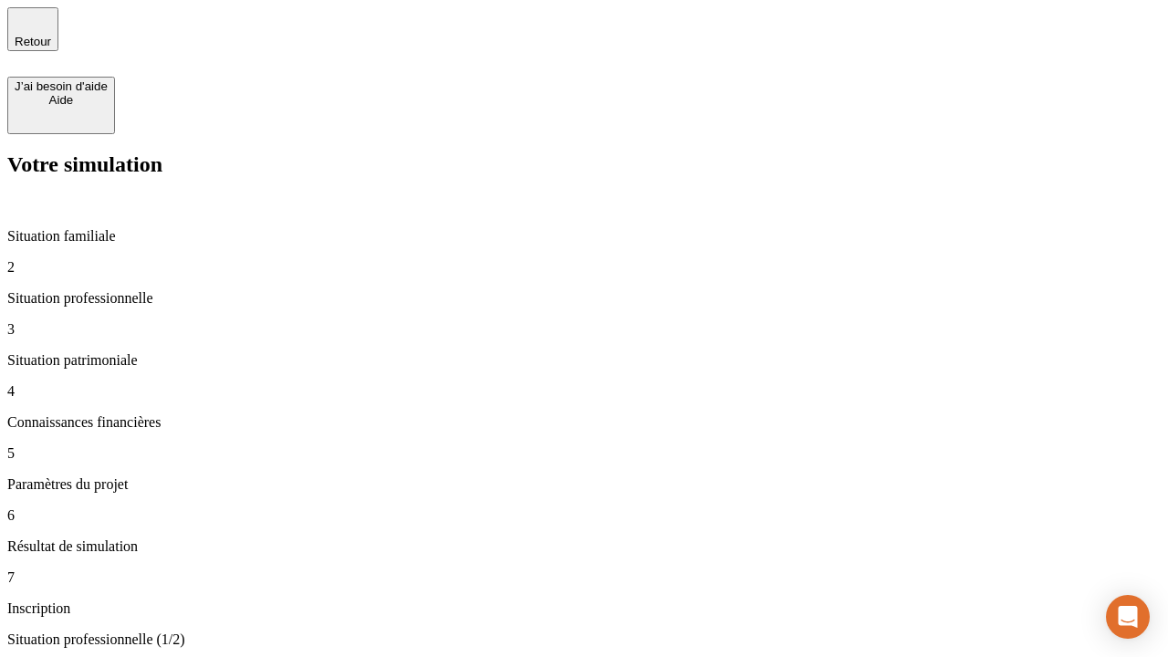  Describe the element at coordinates (61, 105) in the screenshot. I see `button: J’ai besoin d'aideAide` at that location.